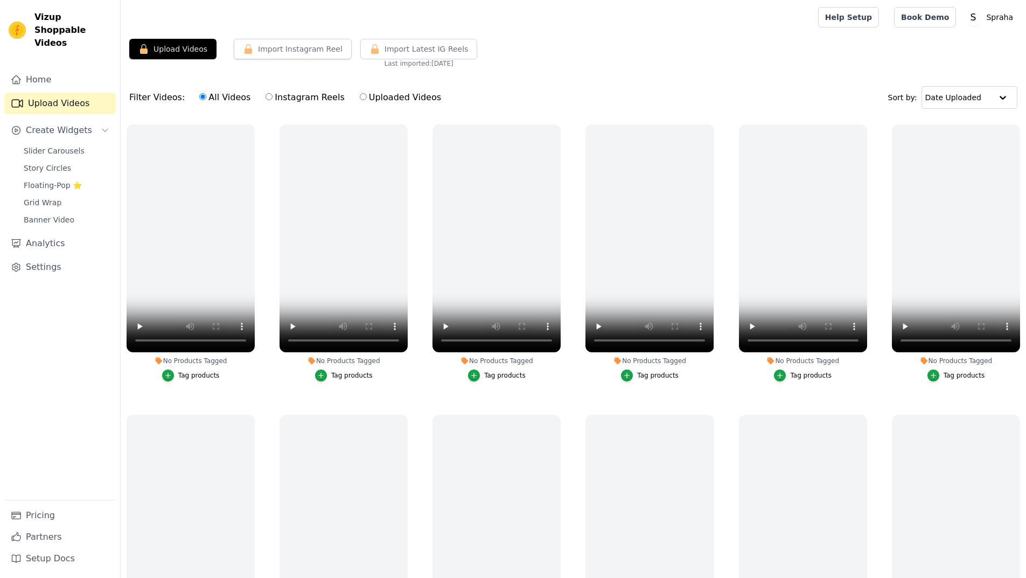 This screenshot has height=578, width=1026. I want to click on a: Setup Docs, so click(60, 559).